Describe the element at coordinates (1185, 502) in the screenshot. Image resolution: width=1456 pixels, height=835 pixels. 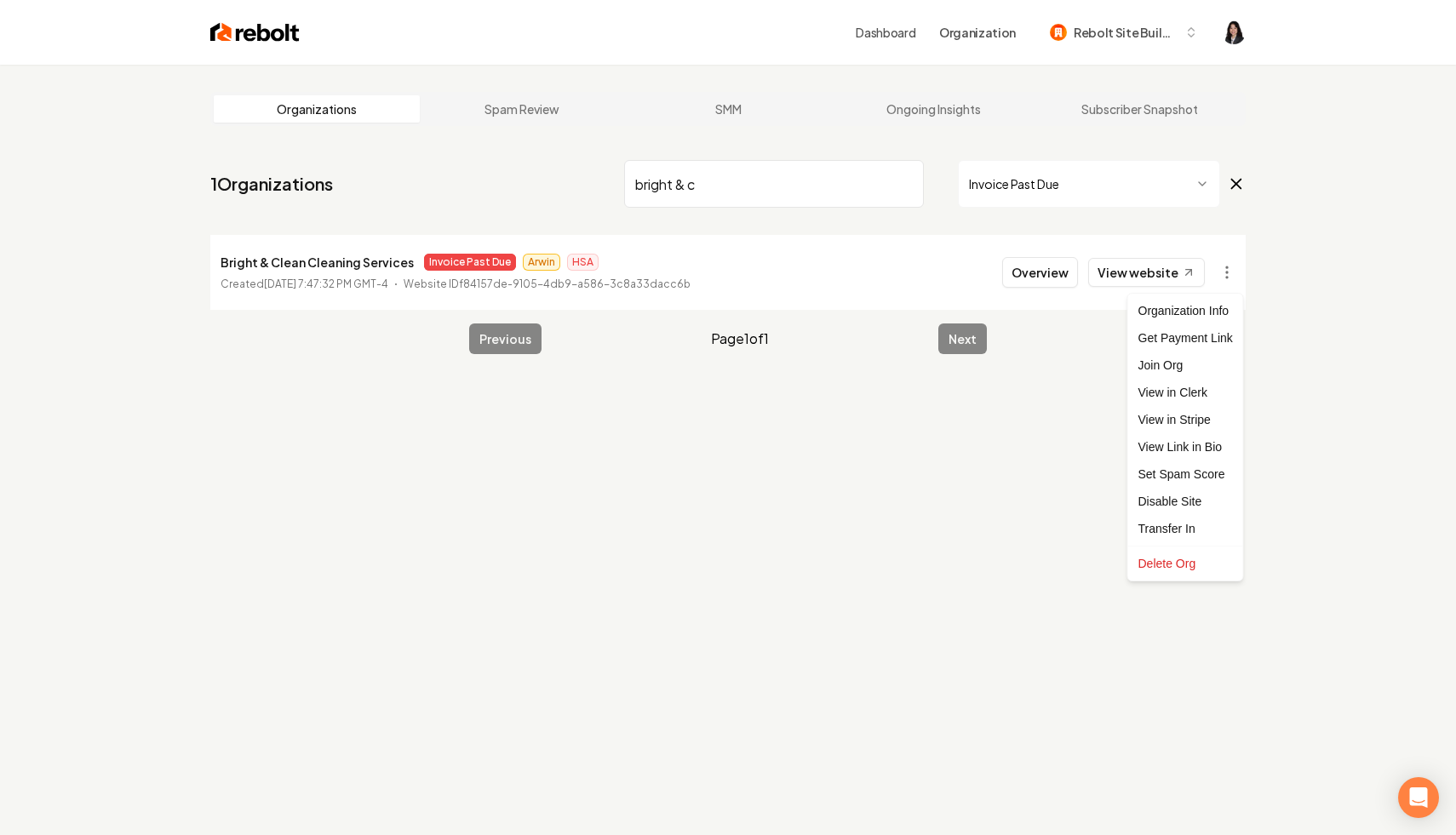
I see `div: Disable Site` at that location.